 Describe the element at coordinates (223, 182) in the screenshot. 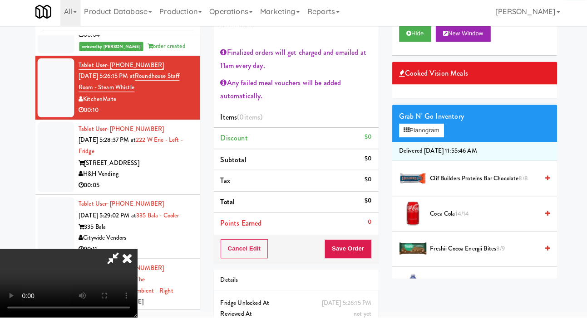

I see `span: Tax` at that location.